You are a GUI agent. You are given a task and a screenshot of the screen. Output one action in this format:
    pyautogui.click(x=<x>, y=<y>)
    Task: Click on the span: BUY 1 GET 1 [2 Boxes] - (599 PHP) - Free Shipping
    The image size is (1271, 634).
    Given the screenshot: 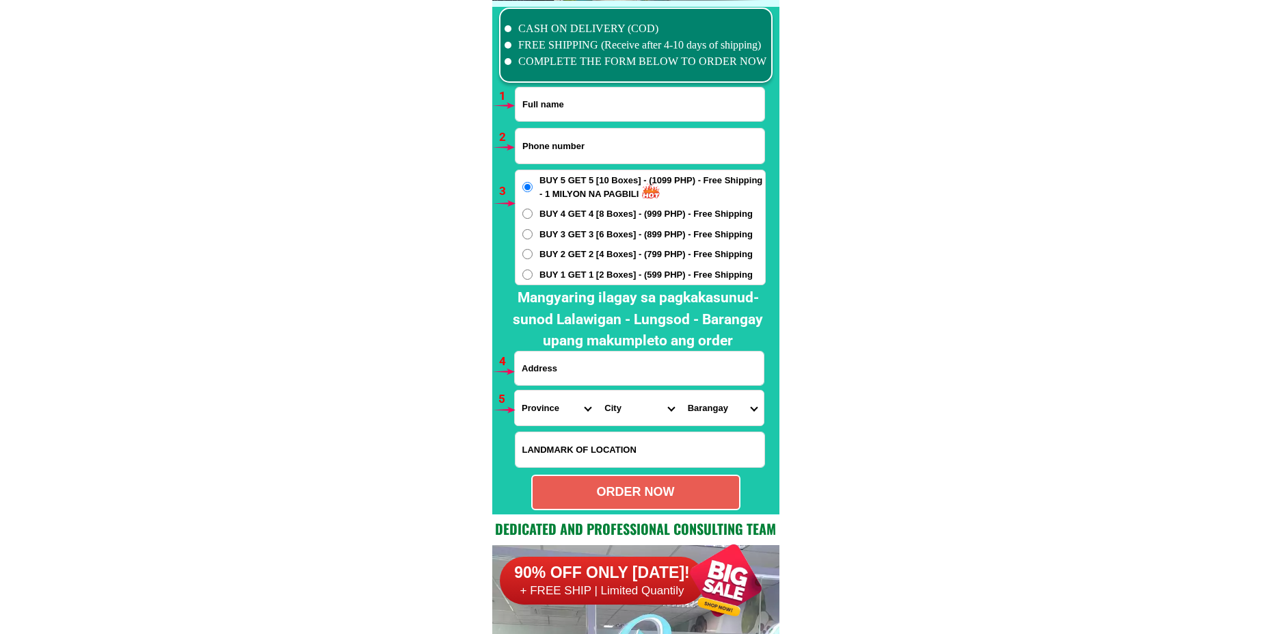 What is the action you would take?
    pyautogui.click(x=646, y=275)
    